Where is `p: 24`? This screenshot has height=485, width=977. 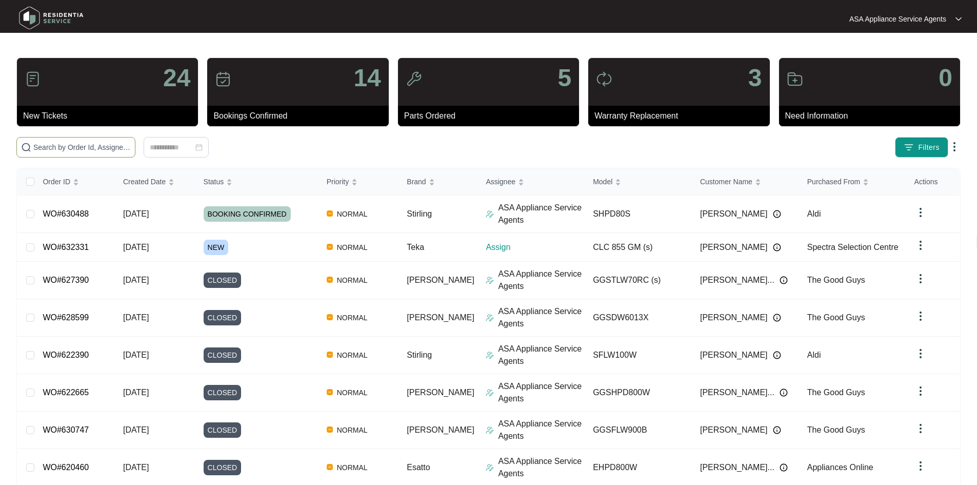
p: 24 is located at coordinates (176, 78).